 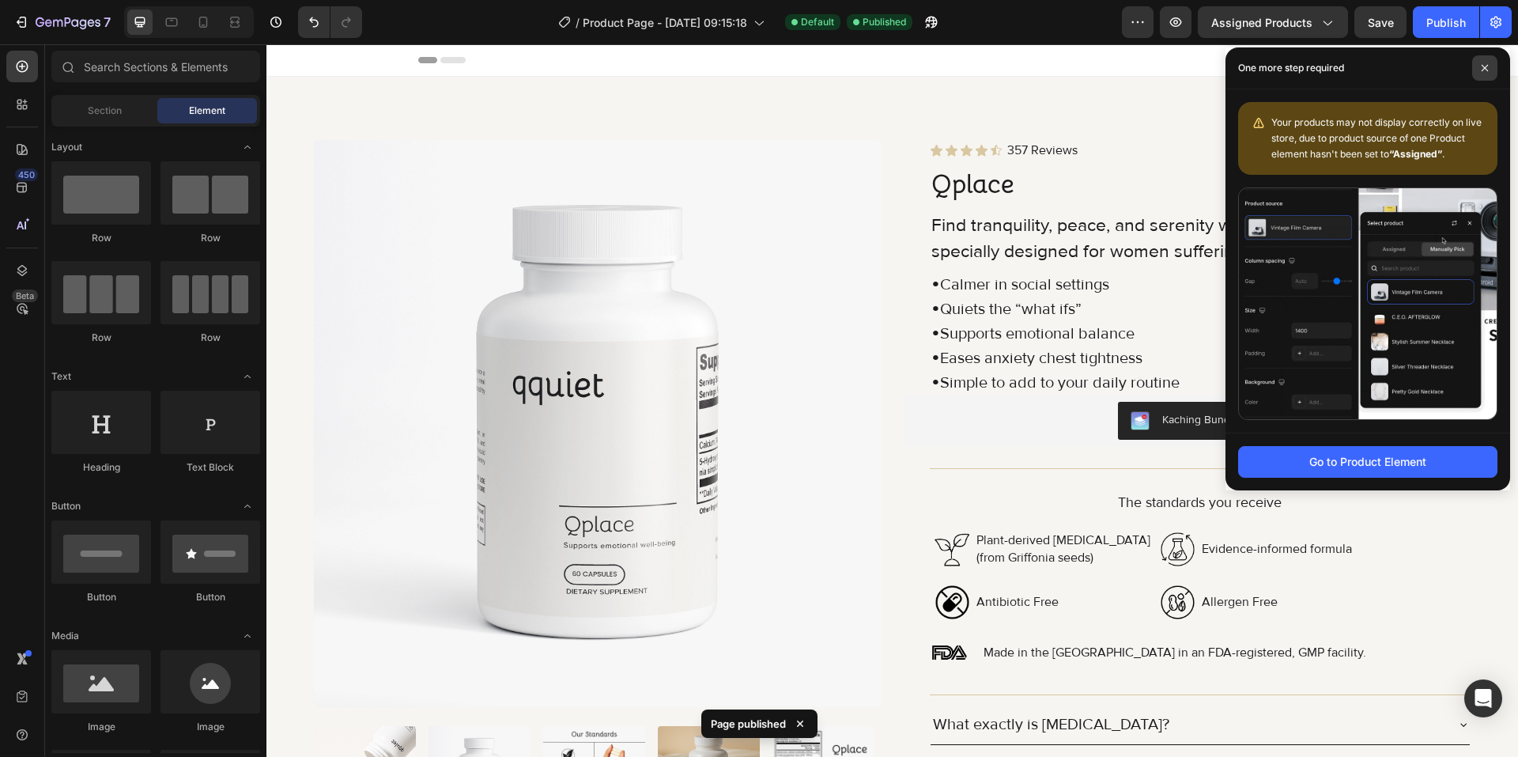 What do you see at coordinates (66, 147) in the screenshot?
I see `span: Layout` at bounding box center [66, 147].